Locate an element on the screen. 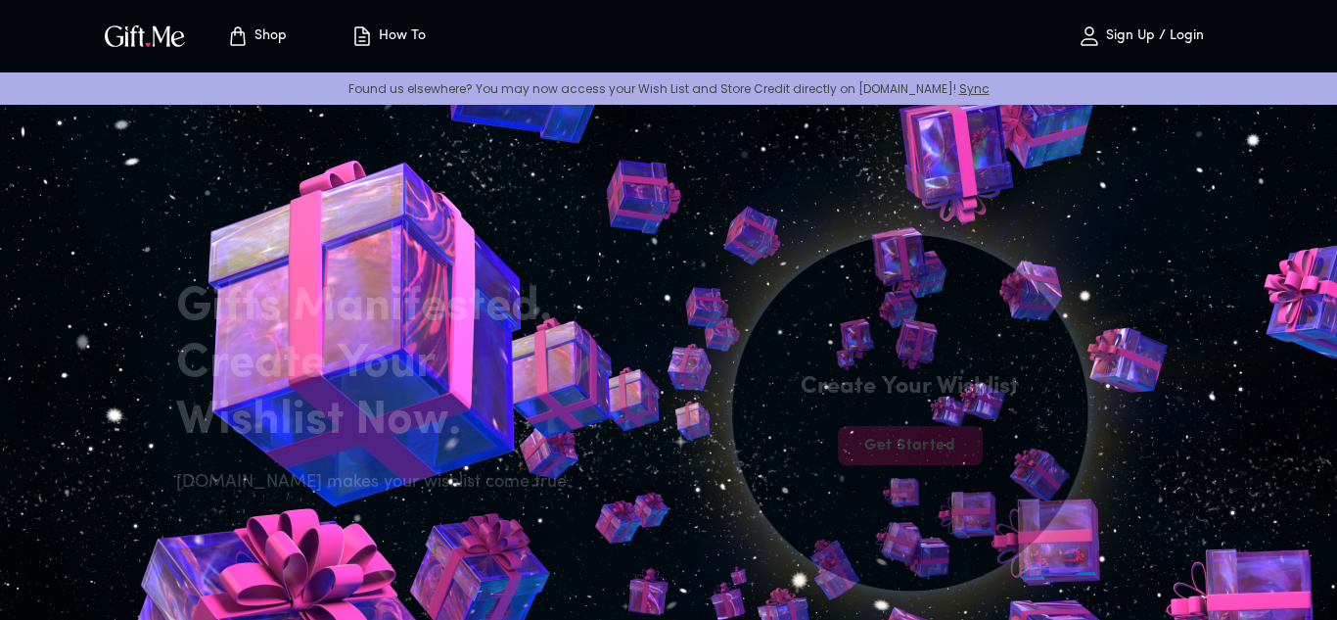 The height and width of the screenshot is (620, 1337). button: Get Started is located at coordinates (910, 445).